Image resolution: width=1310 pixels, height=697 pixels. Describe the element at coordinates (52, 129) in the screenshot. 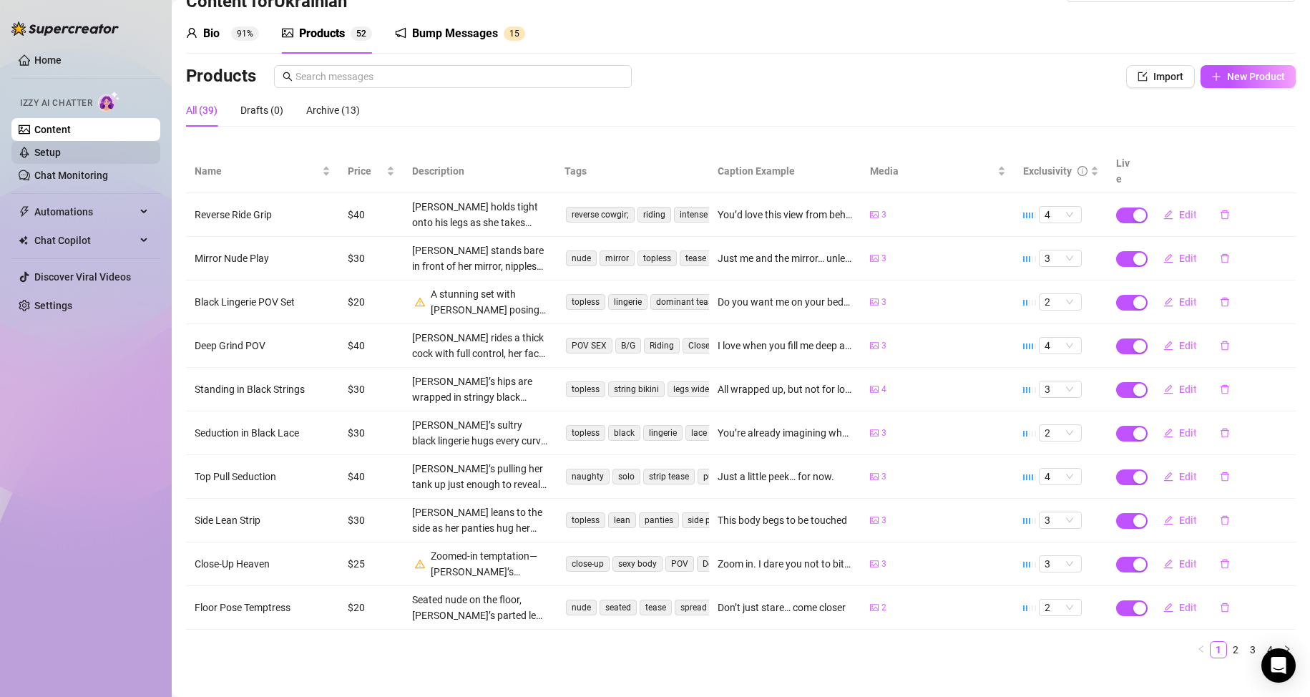

I see `a: Content` at that location.